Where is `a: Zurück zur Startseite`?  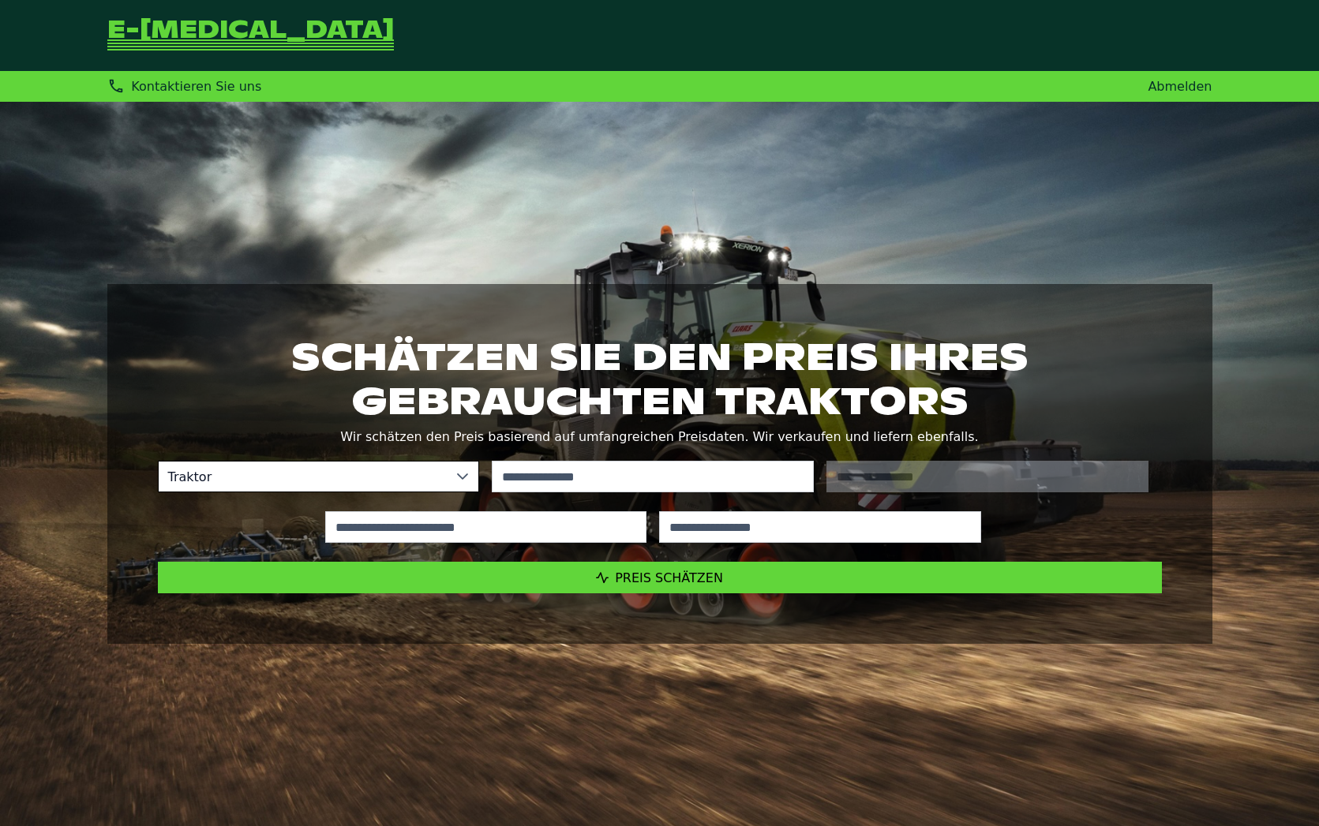
a: Zurück zur Startseite is located at coordinates (250, 36).